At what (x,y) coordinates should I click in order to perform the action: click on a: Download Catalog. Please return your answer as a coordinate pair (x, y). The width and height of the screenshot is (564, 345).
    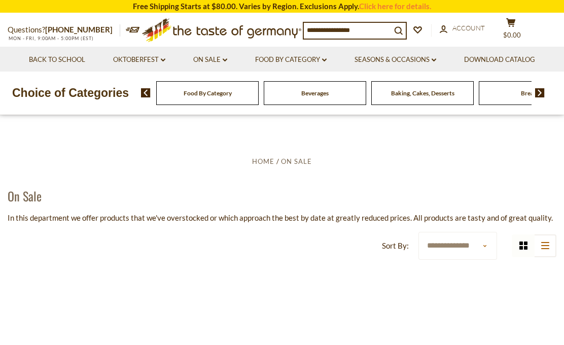
    Looking at the image, I should click on (500, 60).